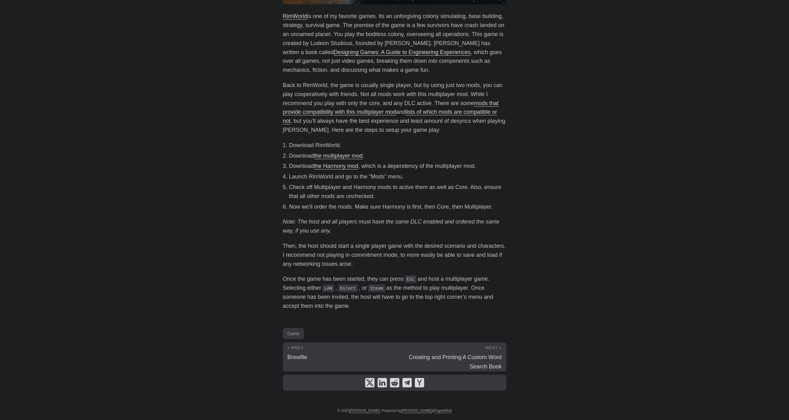  What do you see at coordinates (382, 382) in the screenshot?
I see `a: share How To Play RimWorld Multiplayer Coop on linkedin` at bounding box center [382, 382].